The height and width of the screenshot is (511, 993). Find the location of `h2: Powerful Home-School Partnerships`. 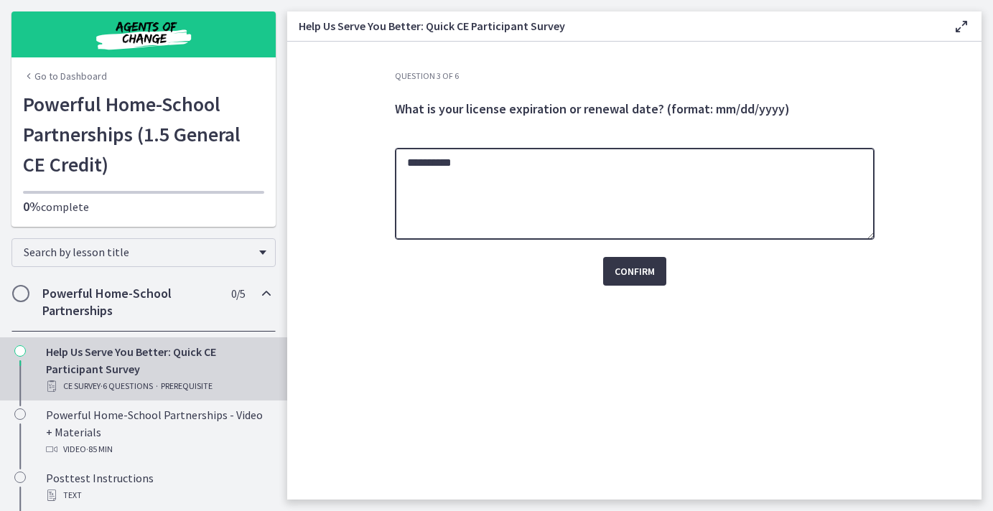

h2: Powerful Home-School Partnerships is located at coordinates (130, 302).